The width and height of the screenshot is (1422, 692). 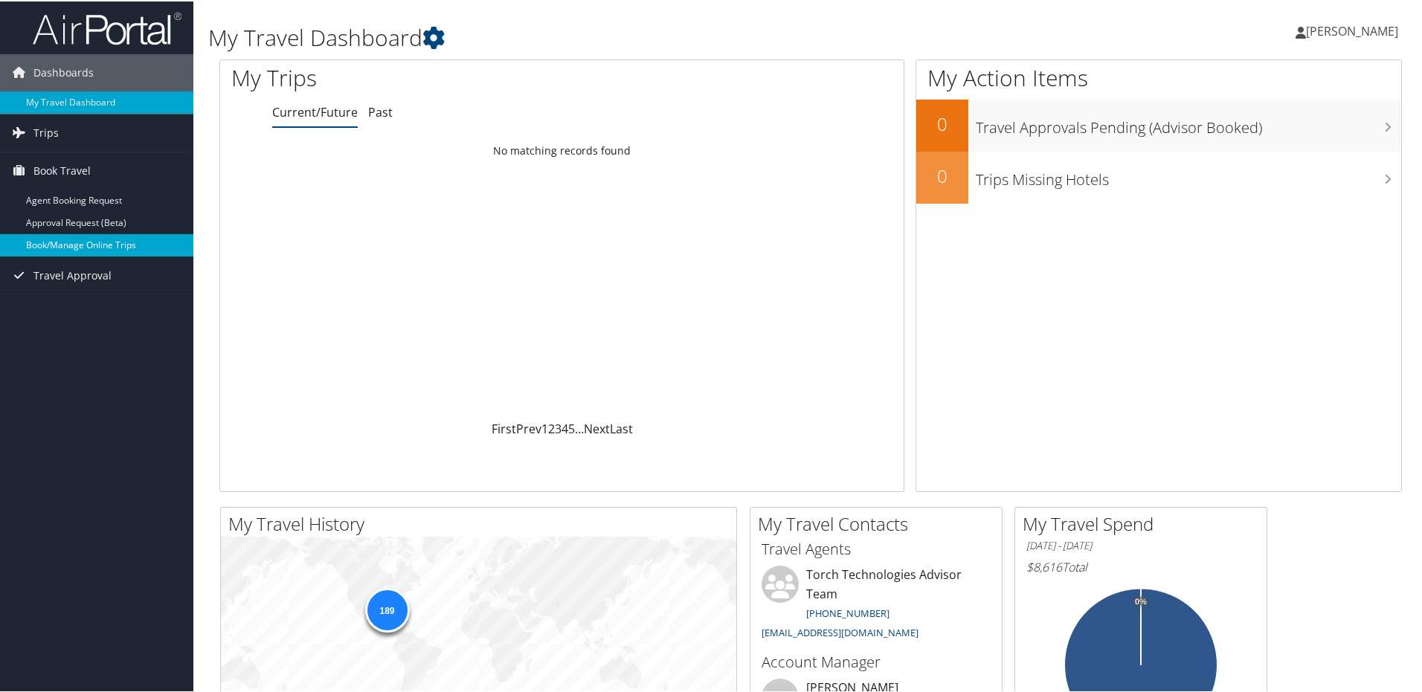 I want to click on a: 4, so click(x=564, y=428).